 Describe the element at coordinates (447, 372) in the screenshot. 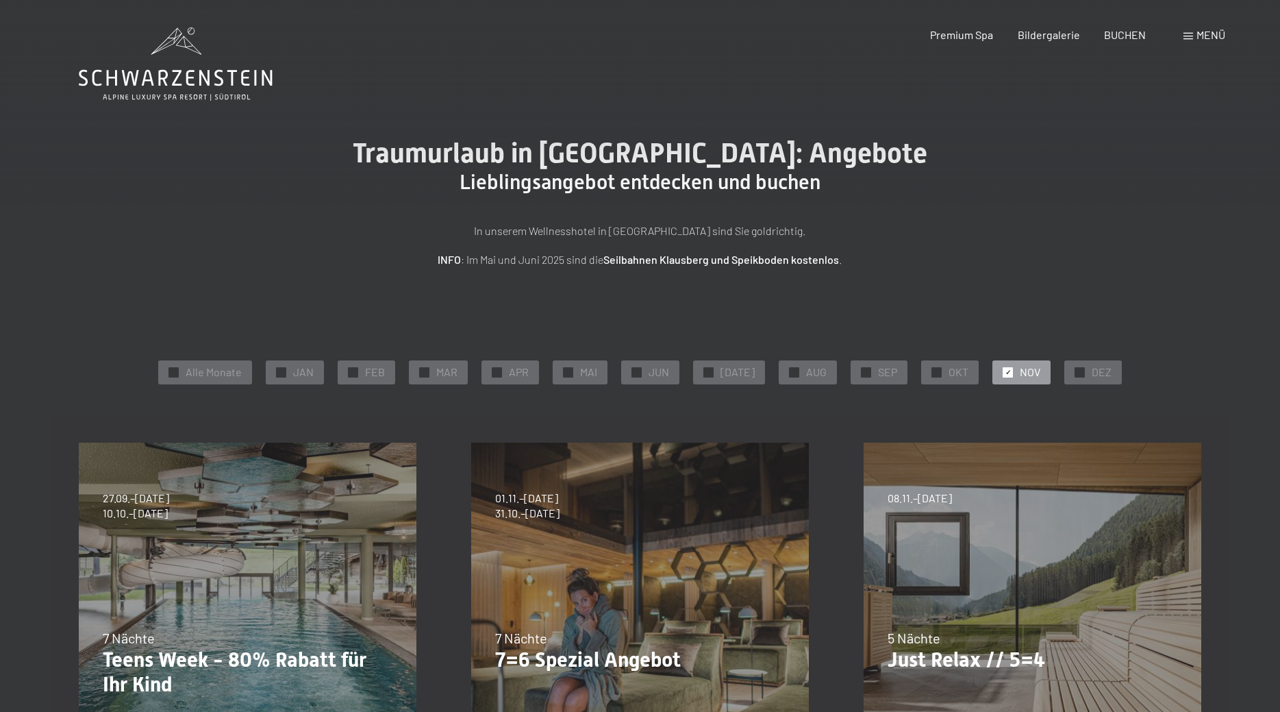

I see `span: MAR` at that location.